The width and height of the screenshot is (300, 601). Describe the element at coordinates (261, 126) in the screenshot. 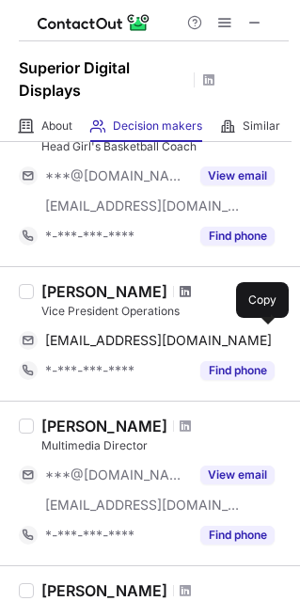

I see `span: Similar` at that location.